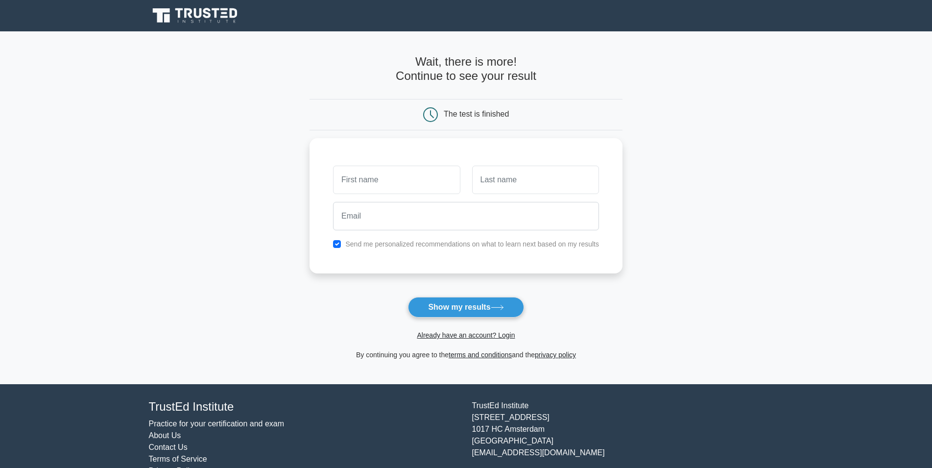 Image resolution: width=932 pixels, height=468 pixels. Describe the element at coordinates (466, 335) in the screenshot. I see `a: Already have an account? Login` at that location.